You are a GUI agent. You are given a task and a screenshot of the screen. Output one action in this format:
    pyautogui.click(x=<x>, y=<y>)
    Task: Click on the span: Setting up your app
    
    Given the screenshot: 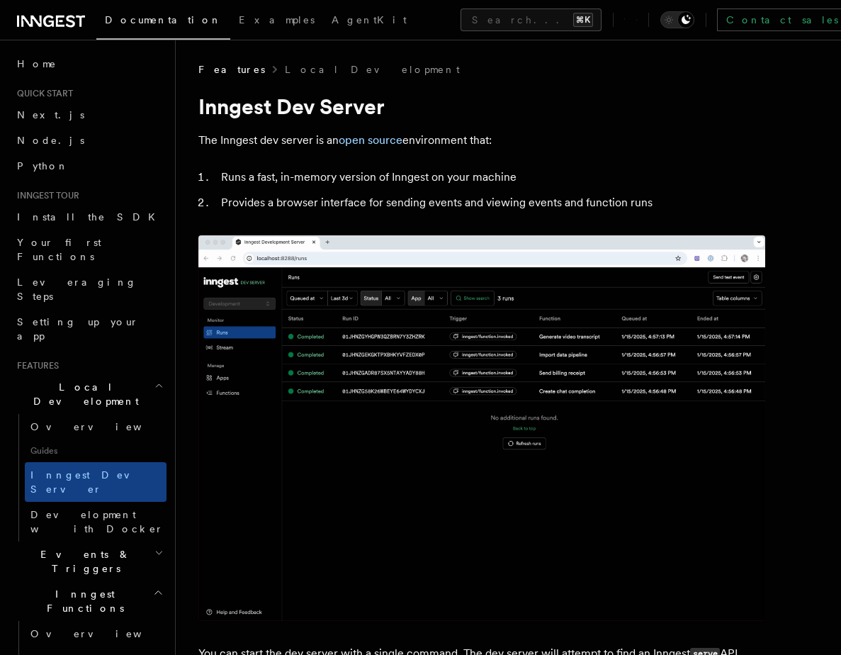 What is the action you would take?
    pyautogui.click(x=78, y=329)
    